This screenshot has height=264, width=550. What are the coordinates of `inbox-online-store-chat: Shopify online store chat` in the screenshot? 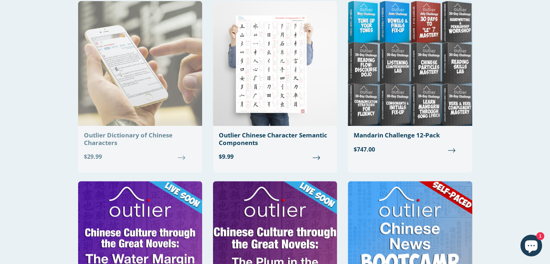 It's located at (531, 246).